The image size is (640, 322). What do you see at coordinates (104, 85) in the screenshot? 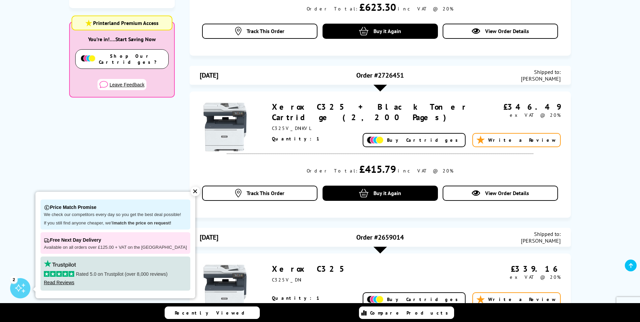
I see `img: comment-sharp-light.svg` at bounding box center [104, 85].